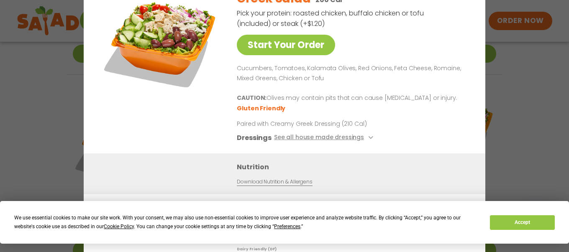  Describe the element at coordinates (314, 124) in the screenshot. I see `p: Paired with Creamy Greek Dressing (210 Cal)` at that location.